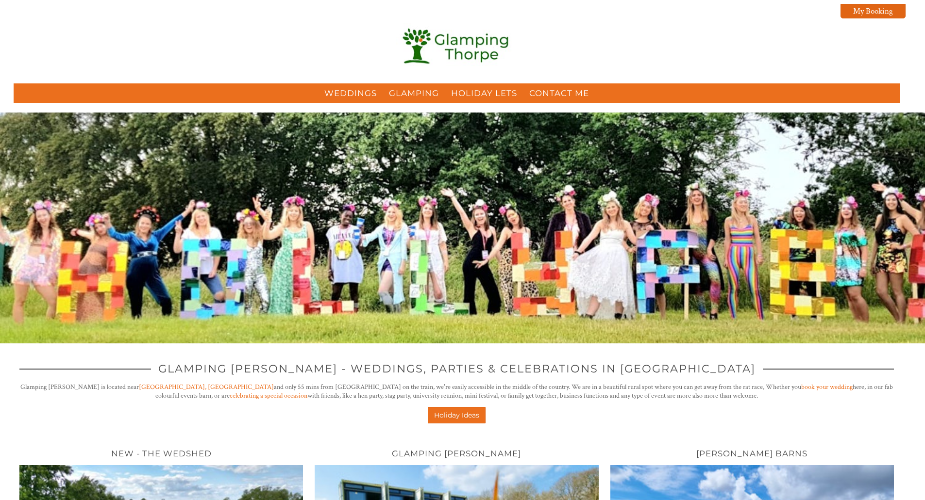 This screenshot has height=500, width=925. I want to click on a: Holiday Ideas, so click(456, 415).